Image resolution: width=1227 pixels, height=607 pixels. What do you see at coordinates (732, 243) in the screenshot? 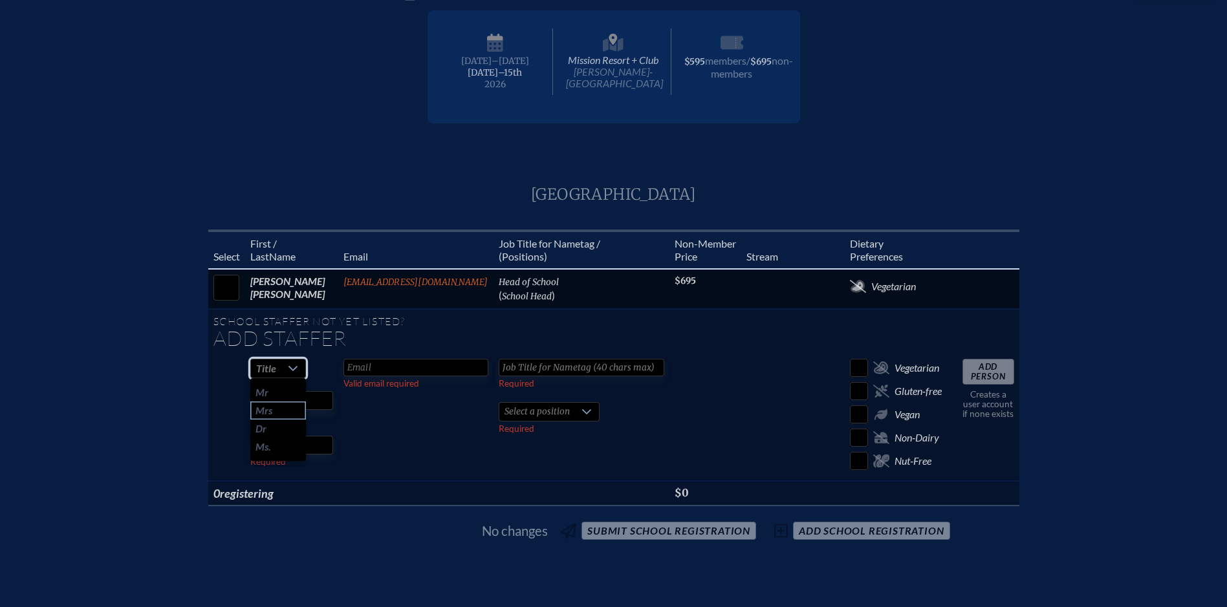
I see `span: er` at bounding box center [732, 243].